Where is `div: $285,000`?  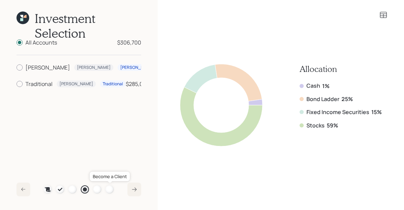
div: $285,000 is located at coordinates (138, 84).